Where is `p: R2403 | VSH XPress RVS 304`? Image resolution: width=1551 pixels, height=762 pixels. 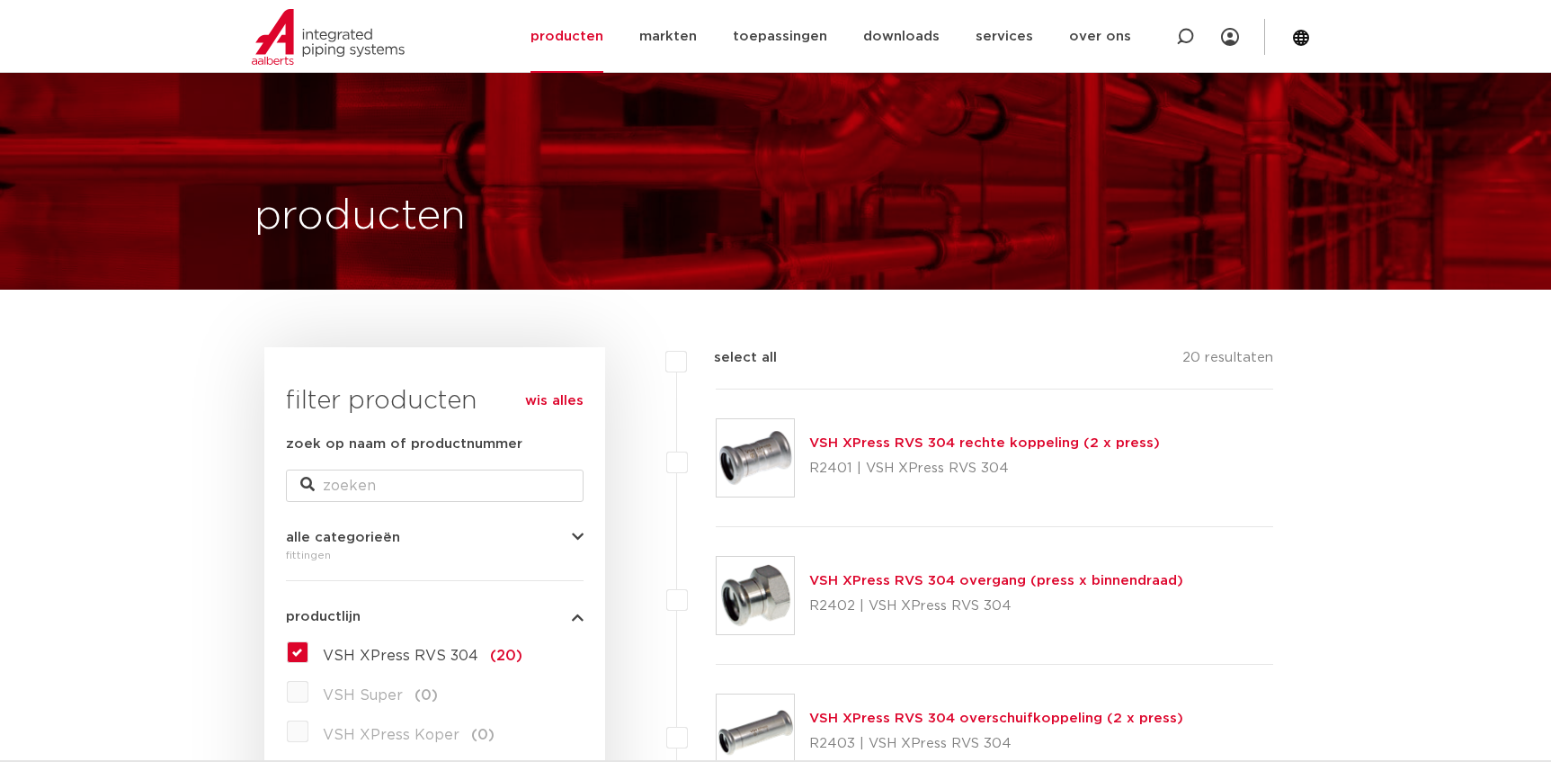 p: R2403 | VSH XPress RVS 304 is located at coordinates (996, 744).